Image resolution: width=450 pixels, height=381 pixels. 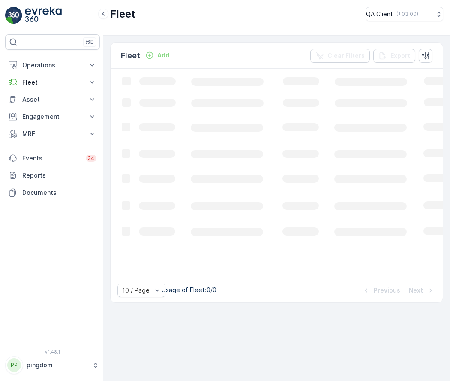 I want to click on img: logo_light-DOdMpM7g.png, so click(x=43, y=15).